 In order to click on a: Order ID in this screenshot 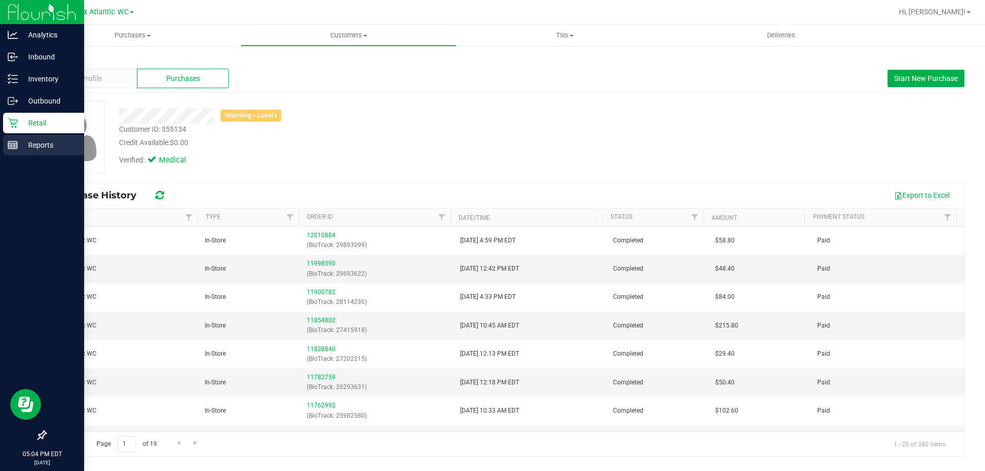, I will do `click(319, 217)`.